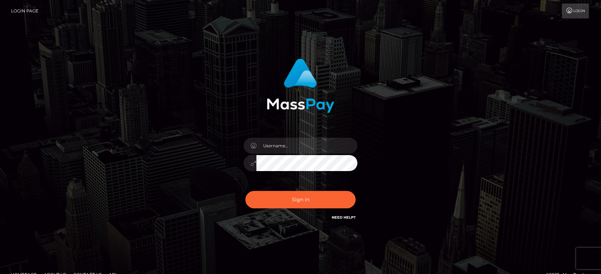  Describe the element at coordinates (307, 146) in the screenshot. I see `input: Username...` at that location.